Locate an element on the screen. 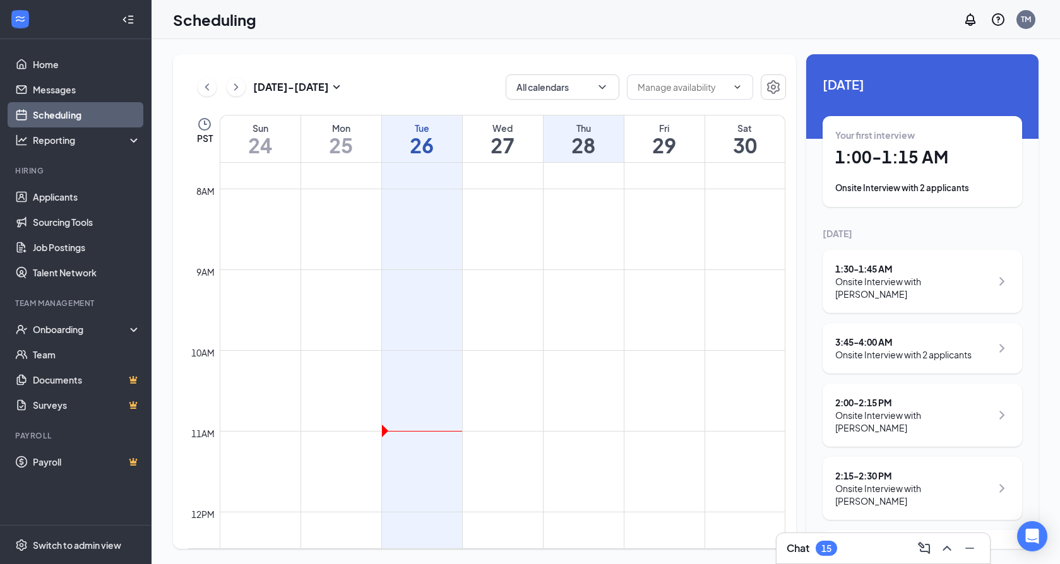  a: Applicants is located at coordinates (86, 197).